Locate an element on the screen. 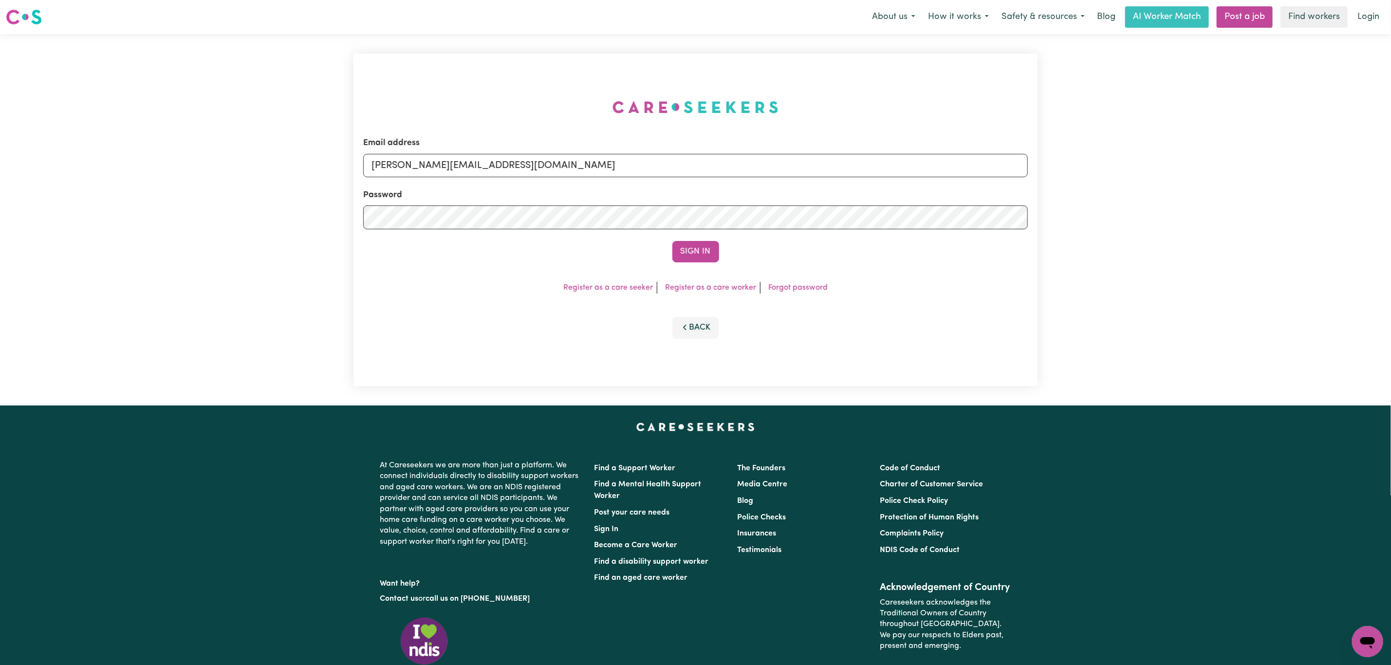 This screenshot has height=665, width=1391. a: Sign In is located at coordinates (607, 529).